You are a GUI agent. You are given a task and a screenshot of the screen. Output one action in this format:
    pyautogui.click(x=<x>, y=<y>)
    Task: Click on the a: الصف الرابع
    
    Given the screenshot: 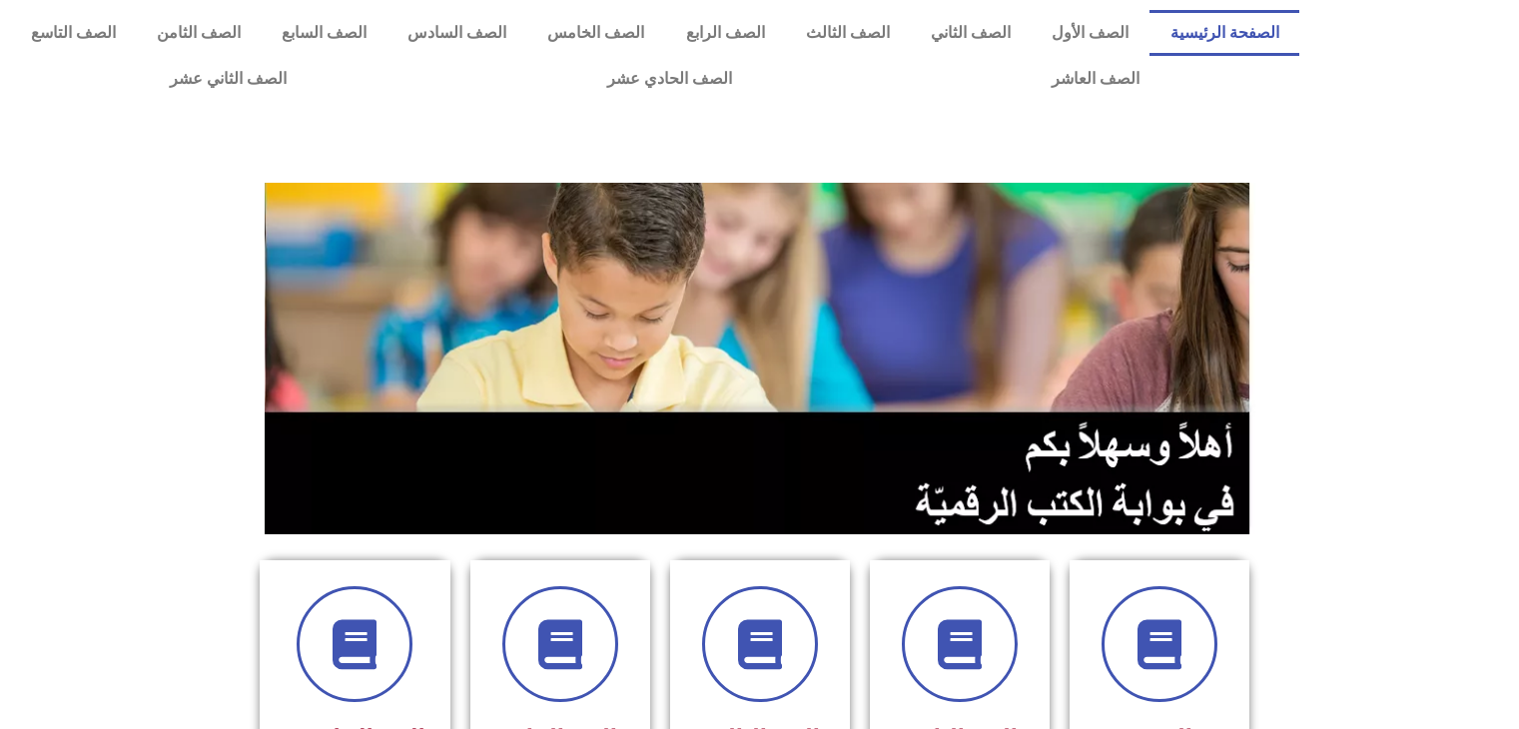 What is the action you would take?
    pyautogui.click(x=725, y=33)
    